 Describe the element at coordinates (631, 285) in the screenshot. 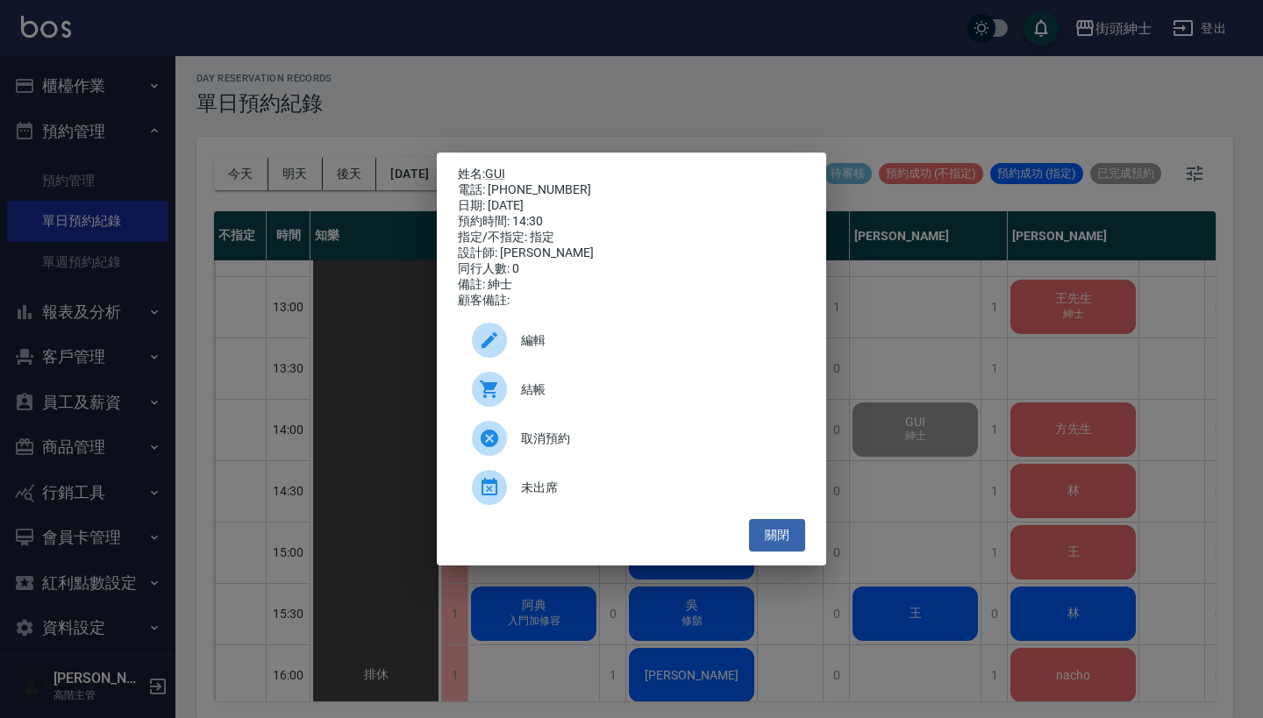

I see `div: 備註: 紳士` at that location.